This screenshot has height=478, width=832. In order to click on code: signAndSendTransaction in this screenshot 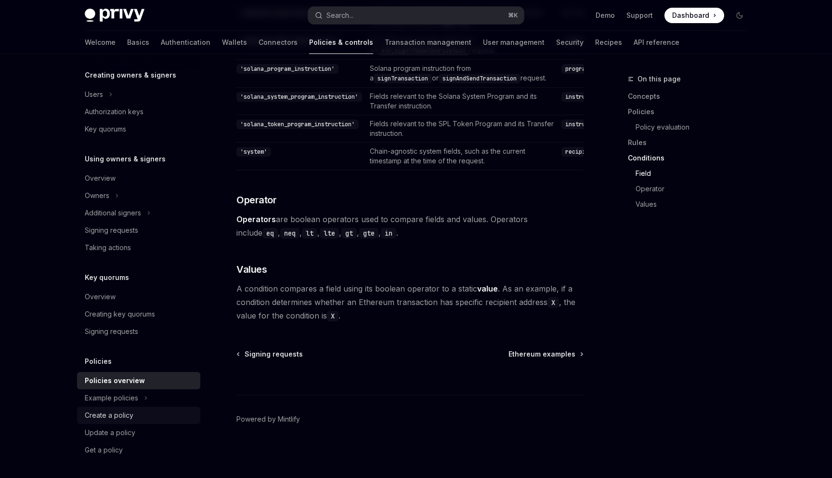, I will do `click(480, 78)`.